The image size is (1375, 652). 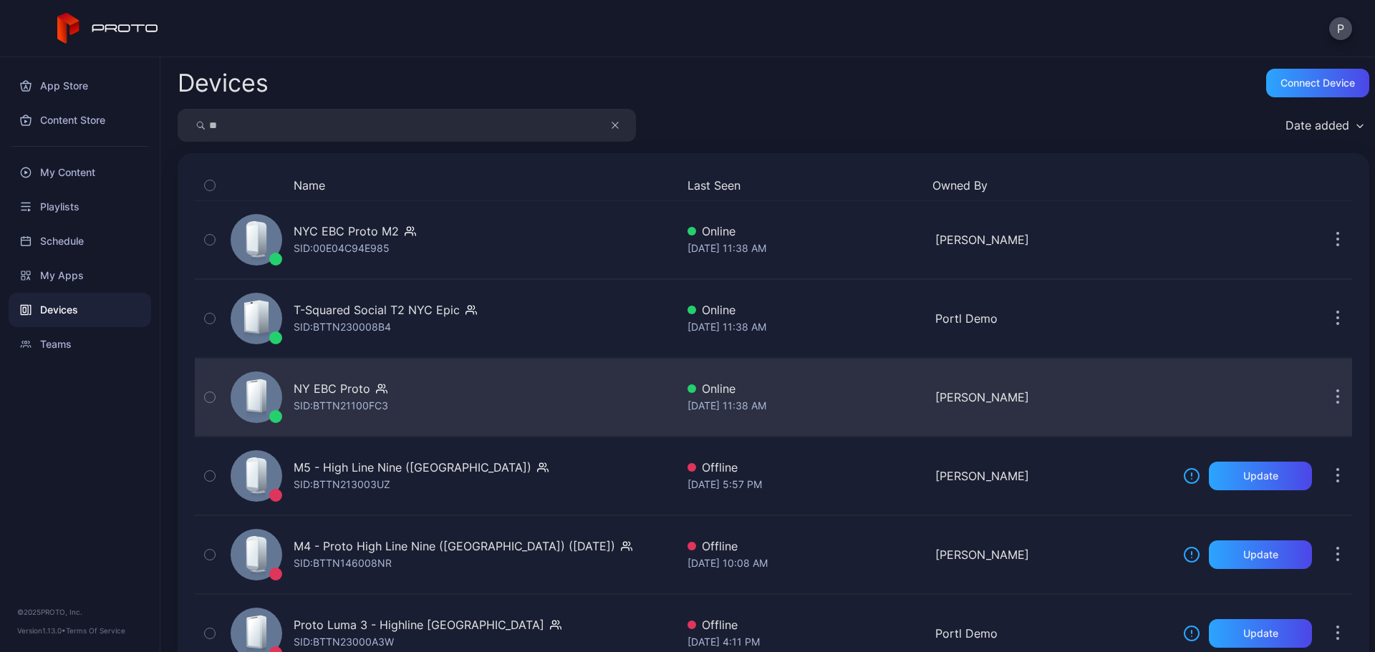 I want to click on div: SID: BTTN146008NR, so click(x=342, y=564).